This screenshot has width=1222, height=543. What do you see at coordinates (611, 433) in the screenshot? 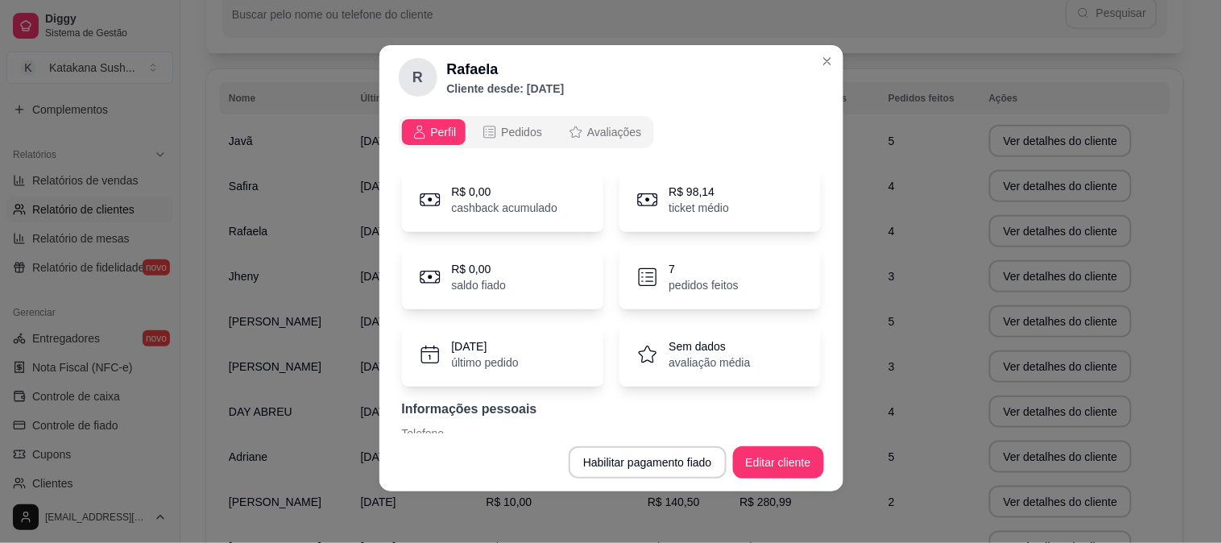
I see `p: Telefone` at bounding box center [611, 433].